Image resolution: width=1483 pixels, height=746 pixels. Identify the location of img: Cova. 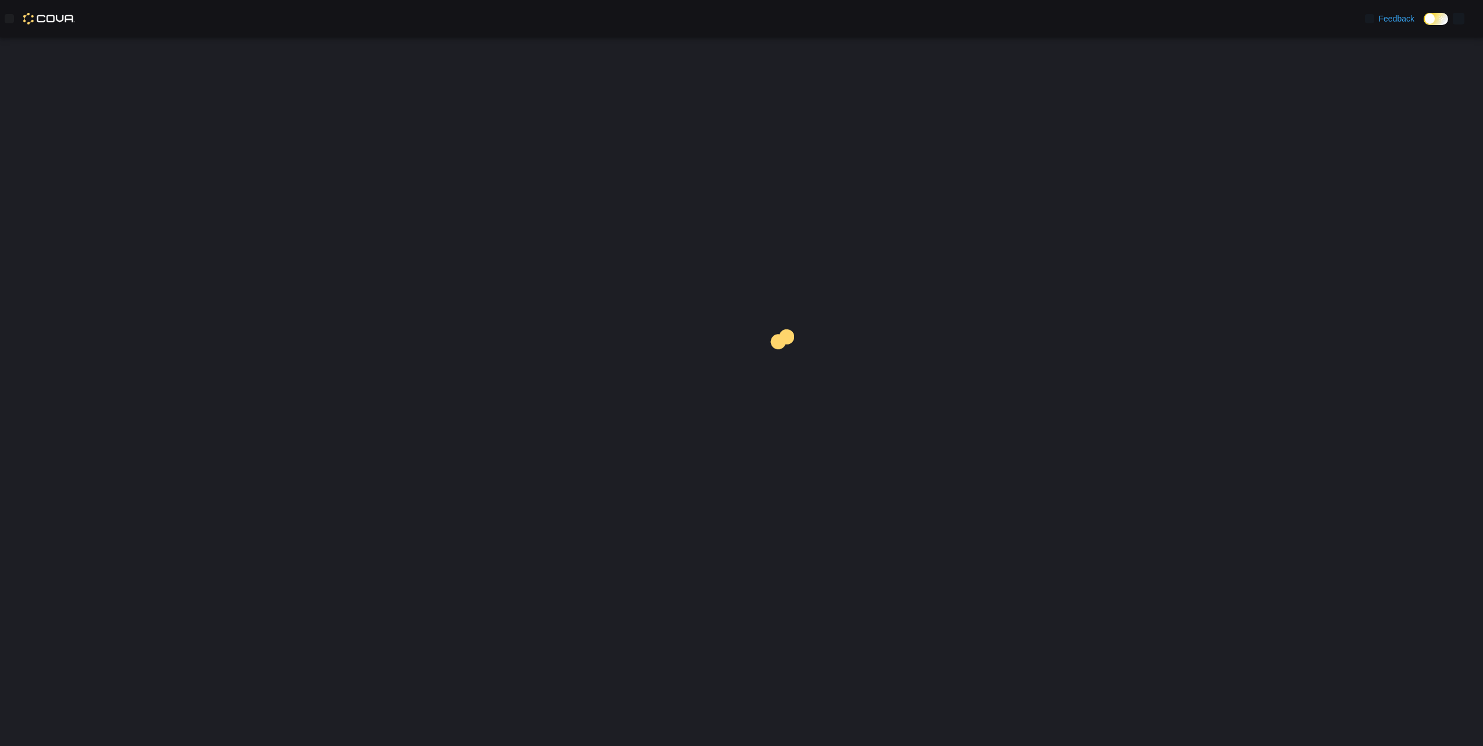
(49, 19).